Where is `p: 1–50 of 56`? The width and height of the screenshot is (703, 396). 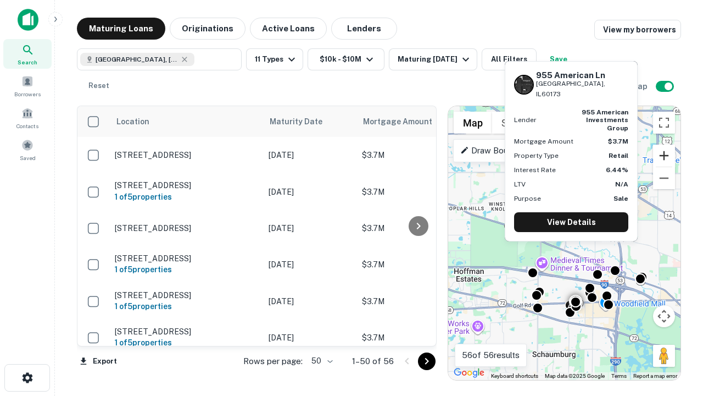
p: 1–50 of 56 is located at coordinates (373, 361).